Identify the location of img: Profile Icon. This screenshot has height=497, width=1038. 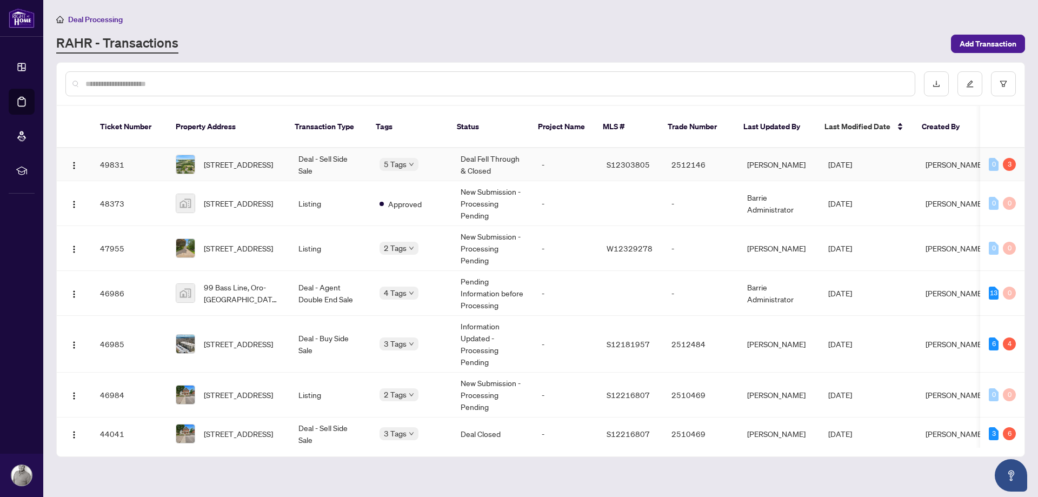
(22, 475).